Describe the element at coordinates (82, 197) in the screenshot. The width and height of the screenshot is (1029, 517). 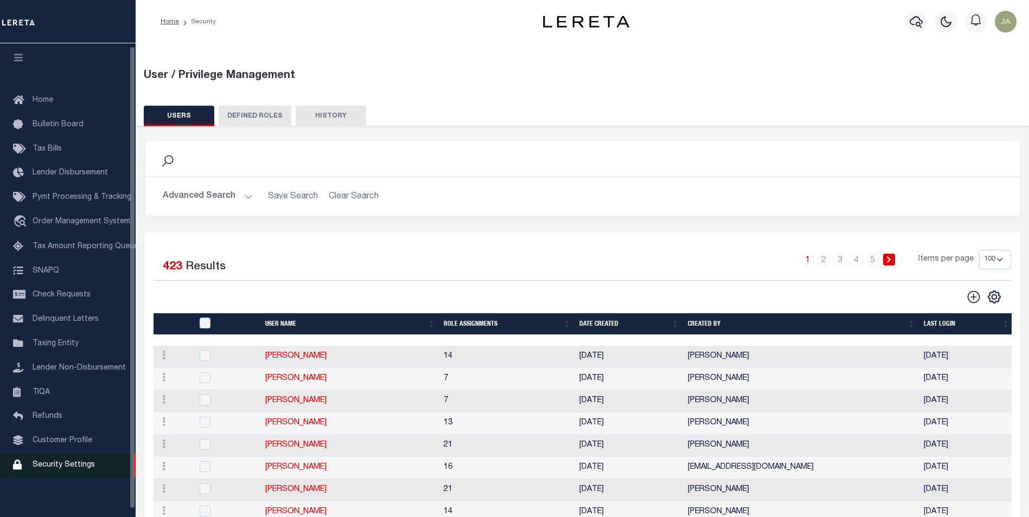
I see `span: Pymt Processing & Tracking` at that location.